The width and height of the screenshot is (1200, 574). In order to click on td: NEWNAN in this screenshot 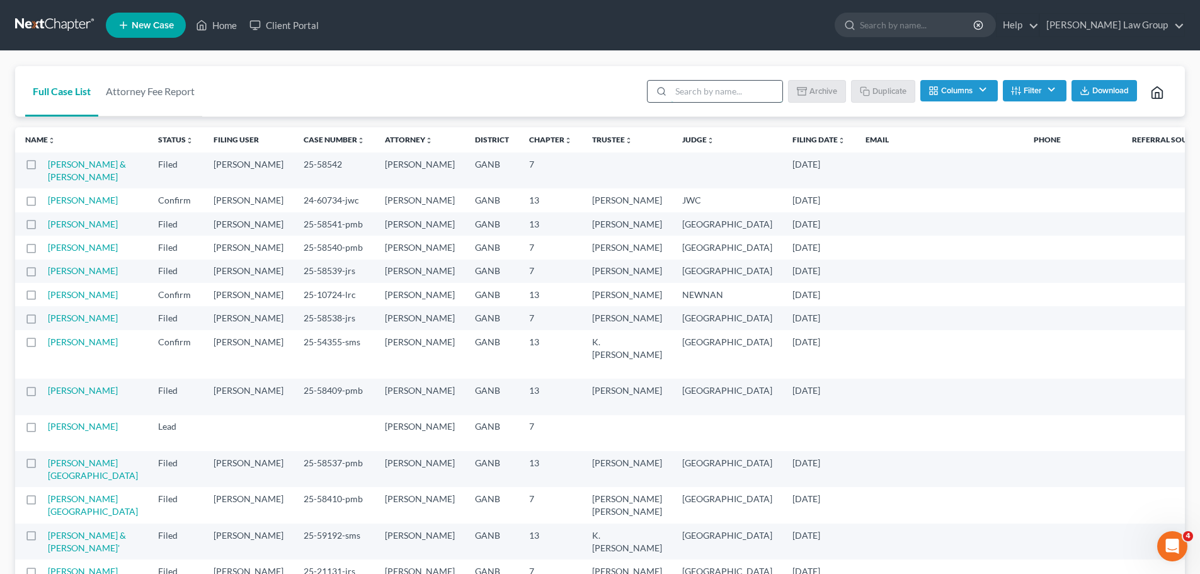, I will do `click(727, 294)`.